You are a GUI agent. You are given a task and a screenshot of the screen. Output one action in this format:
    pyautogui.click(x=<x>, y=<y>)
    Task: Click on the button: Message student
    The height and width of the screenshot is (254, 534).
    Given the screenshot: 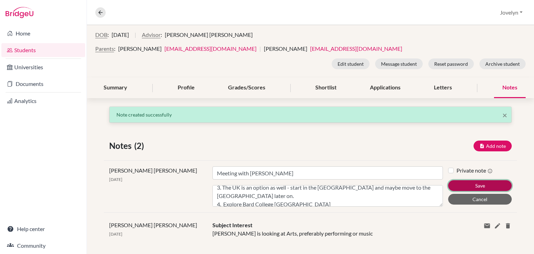 What is the action you would take?
    pyautogui.click(x=399, y=64)
    